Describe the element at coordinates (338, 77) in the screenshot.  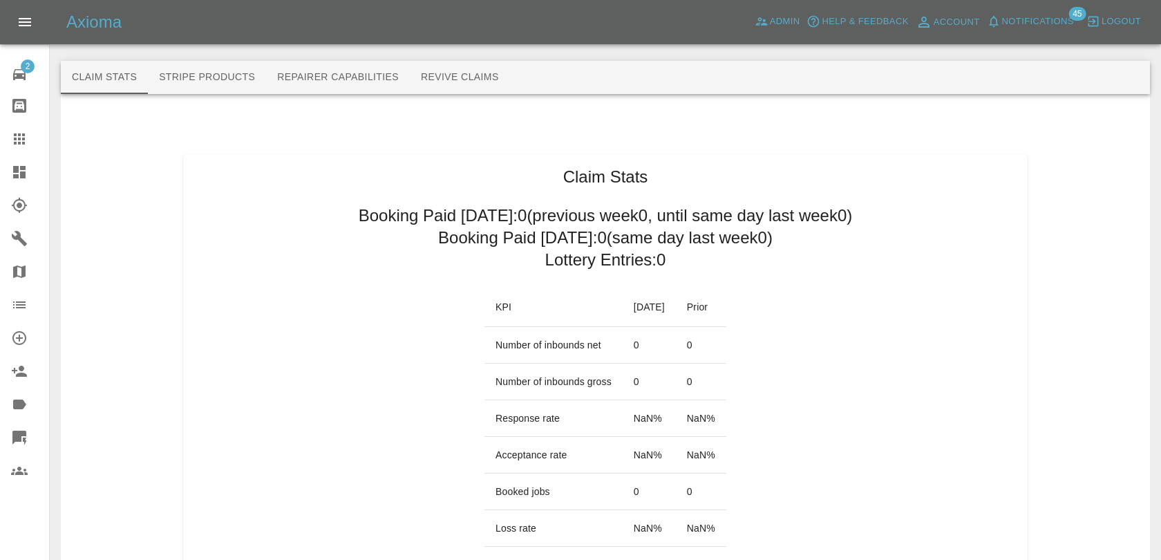
I see `button: Repairer Capabilities` at that location.